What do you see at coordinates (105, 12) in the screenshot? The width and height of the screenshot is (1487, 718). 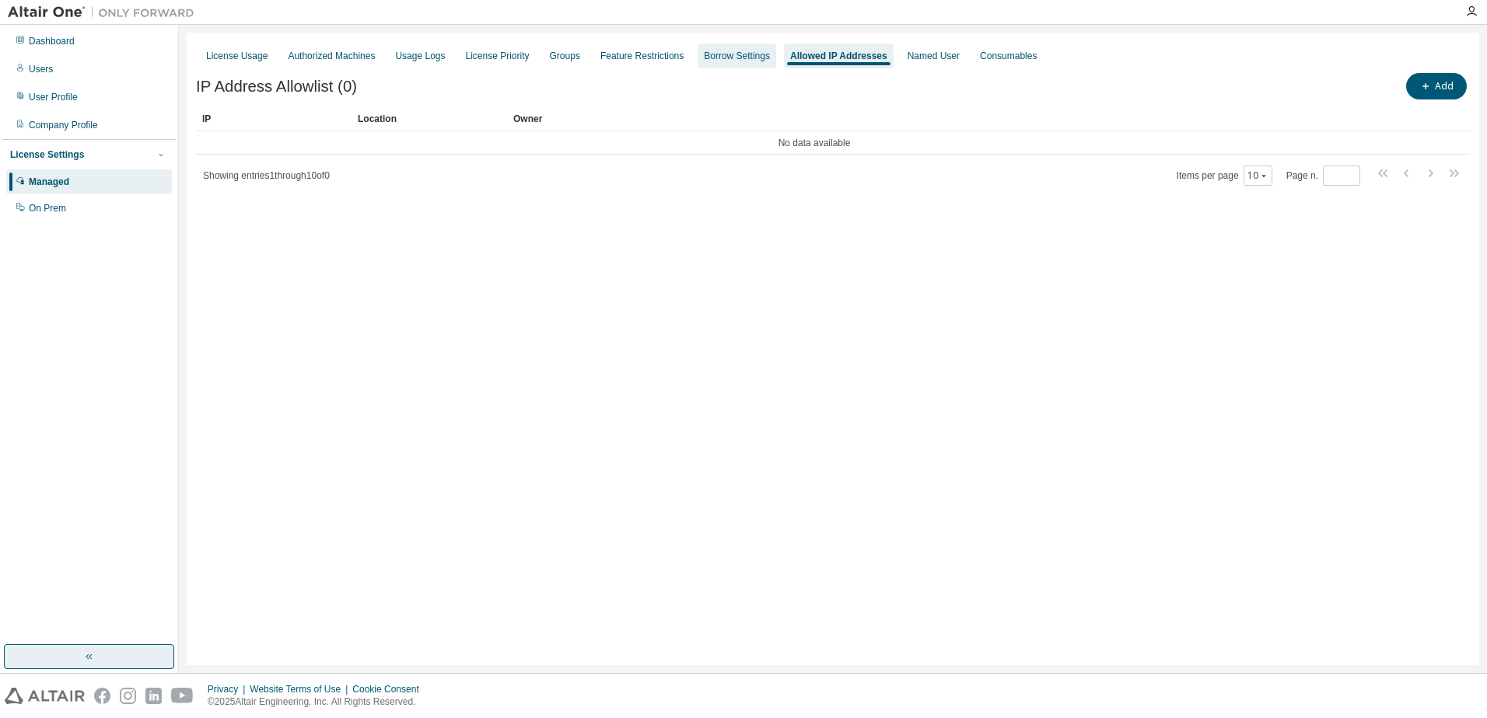 I see `img: Altair One` at bounding box center [105, 12].